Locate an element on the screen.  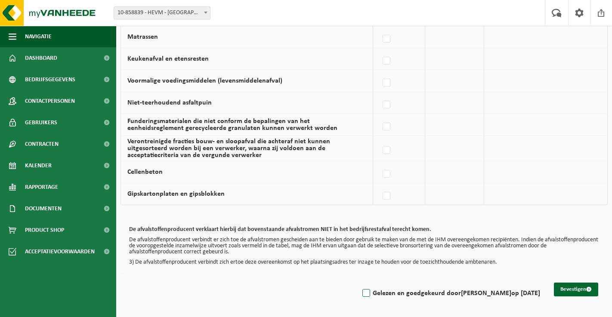
span: Contracten is located at coordinates (42, 144).